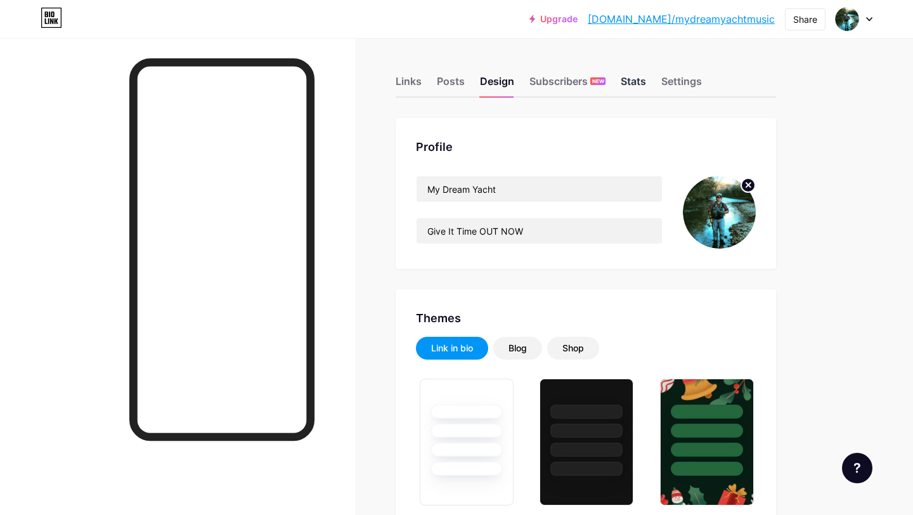 The width and height of the screenshot is (913, 515). Describe the element at coordinates (573, 348) in the screenshot. I see `div: Shop` at that location.